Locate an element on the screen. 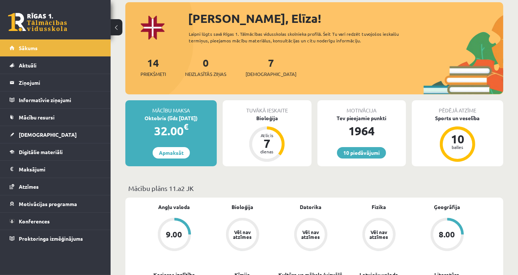 The width and height of the screenshot is (518, 275). a: Motivācijas programma is located at coordinates (55, 204).